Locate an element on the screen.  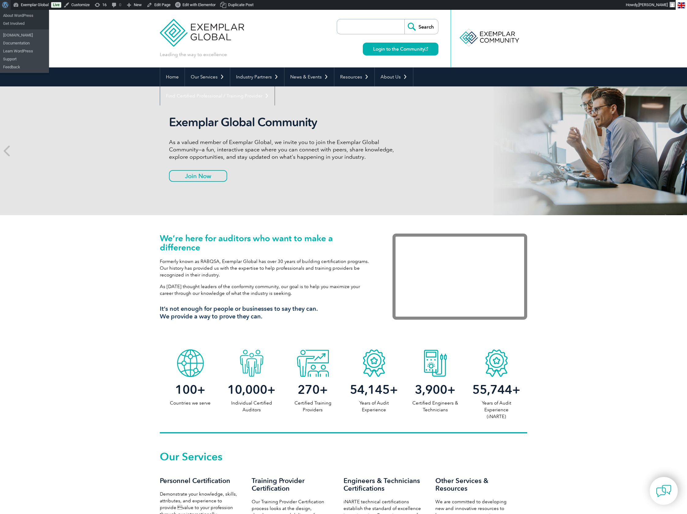
h3: Other Services & Resources is located at coordinates (475, 484).